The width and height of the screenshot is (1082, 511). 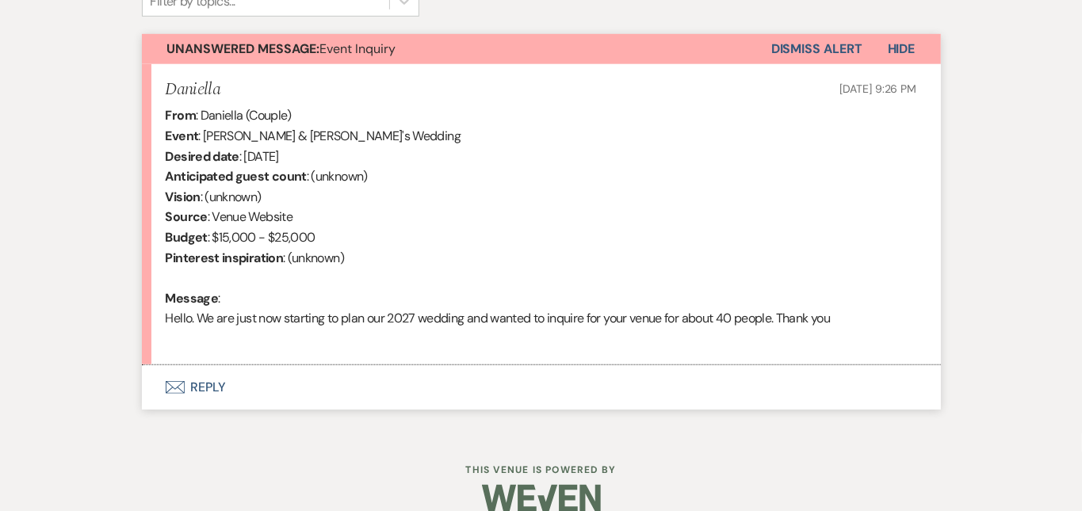 I want to click on b: Anticipated guest count, so click(x=236, y=176).